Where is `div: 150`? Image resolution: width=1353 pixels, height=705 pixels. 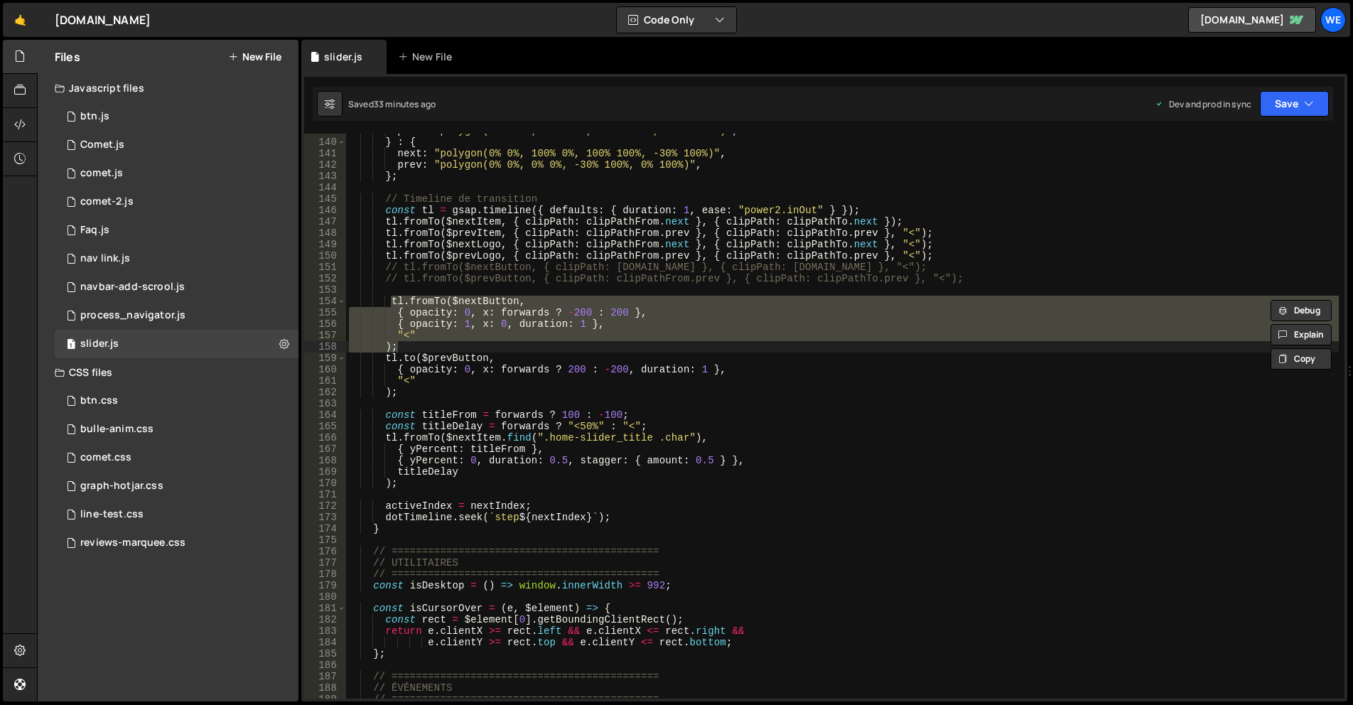 div: 150 is located at coordinates (325, 256).